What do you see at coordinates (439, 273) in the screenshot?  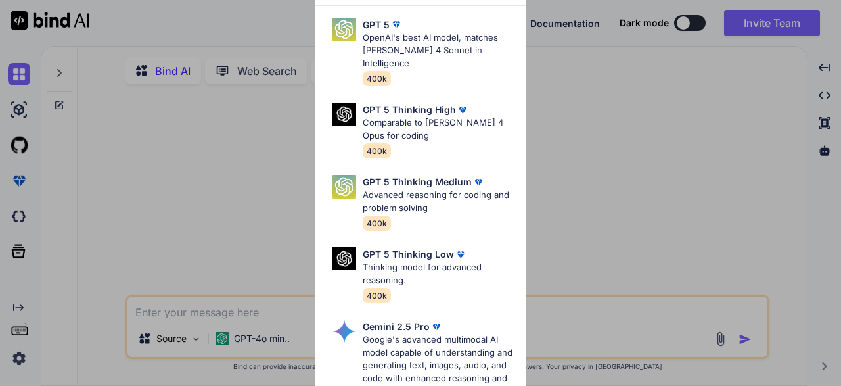 I see `p: Thinking model for advanced reasoning.` at bounding box center [439, 273].